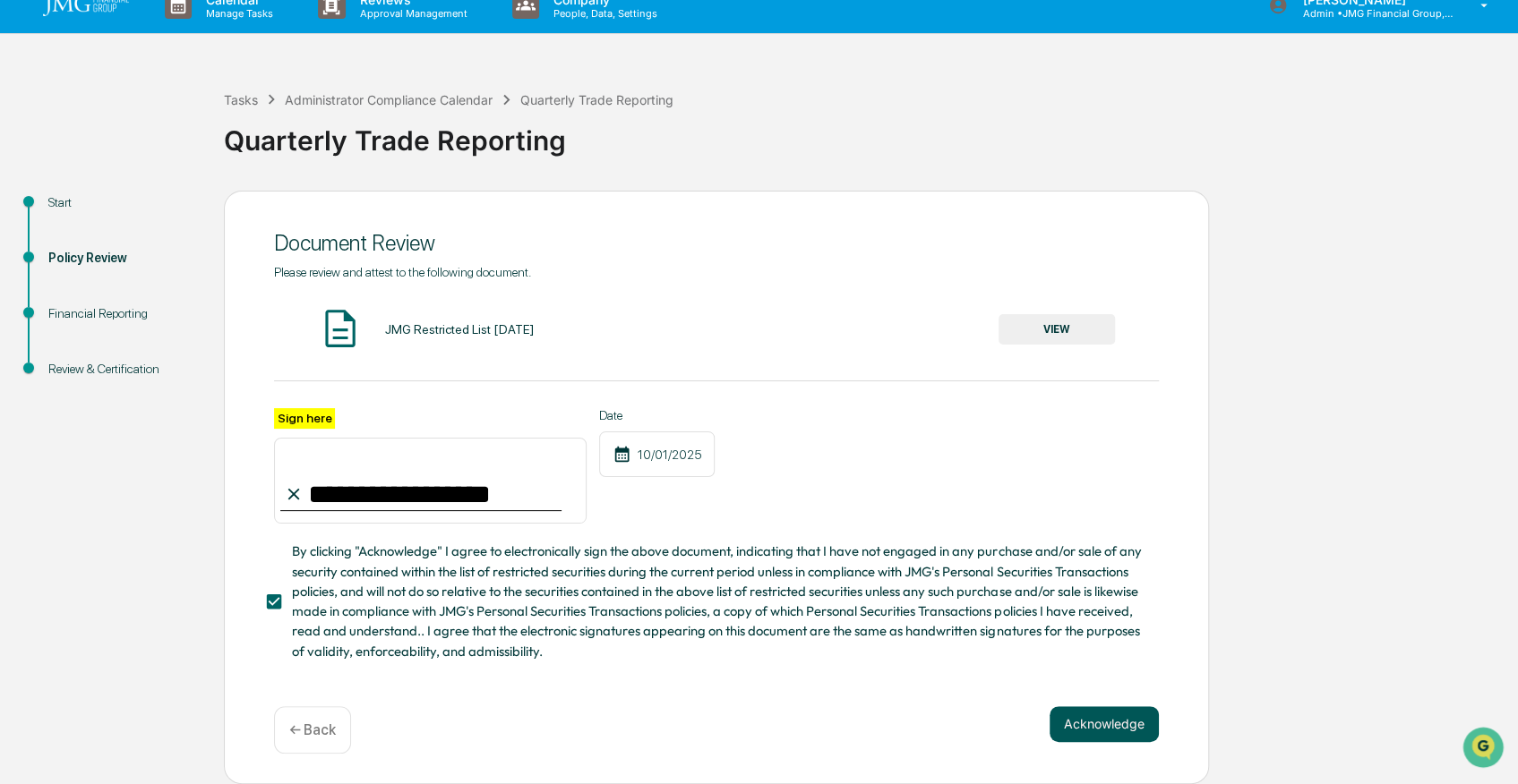 Image resolution: width=1518 pixels, height=784 pixels. Describe the element at coordinates (304, 418) in the screenshot. I see `label: Sign here` at that location.